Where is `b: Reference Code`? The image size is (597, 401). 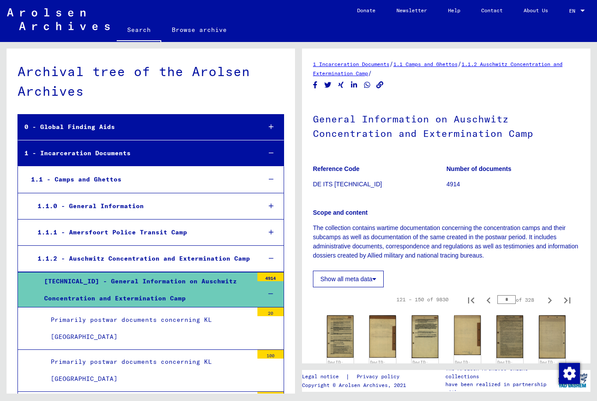
b: Reference Code is located at coordinates (336, 169).